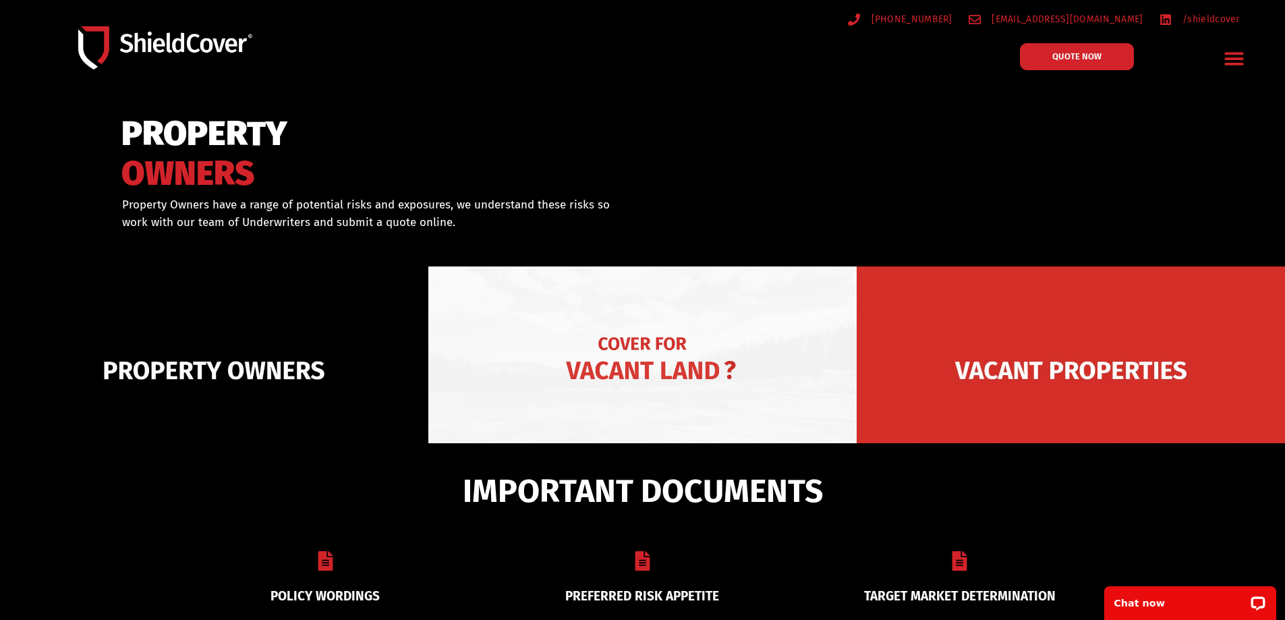 The width and height of the screenshot is (1285, 620). Describe the element at coordinates (1077, 57) in the screenshot. I see `a: QUOTE NOW` at that location.